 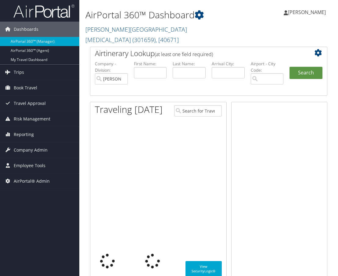 What do you see at coordinates (111, 67) in the screenshot?
I see `label: Company - Division:` at bounding box center [111, 67].